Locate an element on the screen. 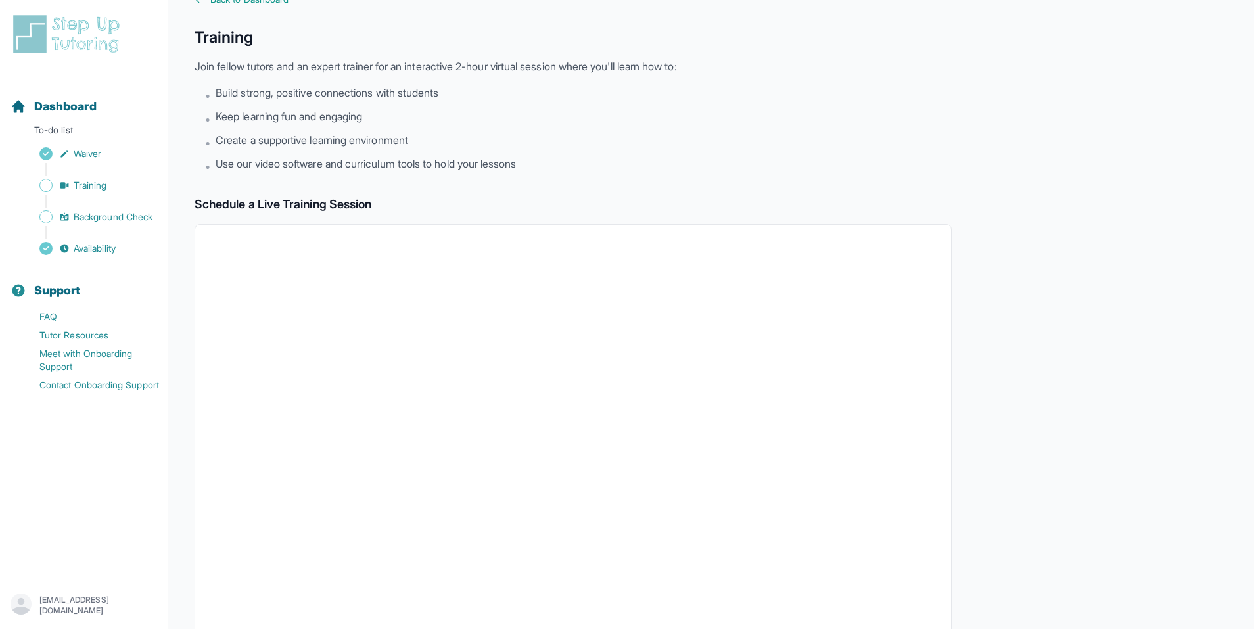 This screenshot has height=629, width=1254. a: Waiver is located at coordinates (89, 154).